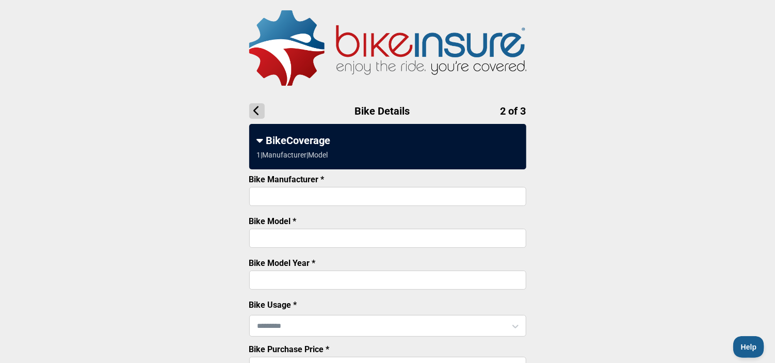 The height and width of the screenshot is (363, 775). I want to click on label: Bike Purchase Price *, so click(289, 349).